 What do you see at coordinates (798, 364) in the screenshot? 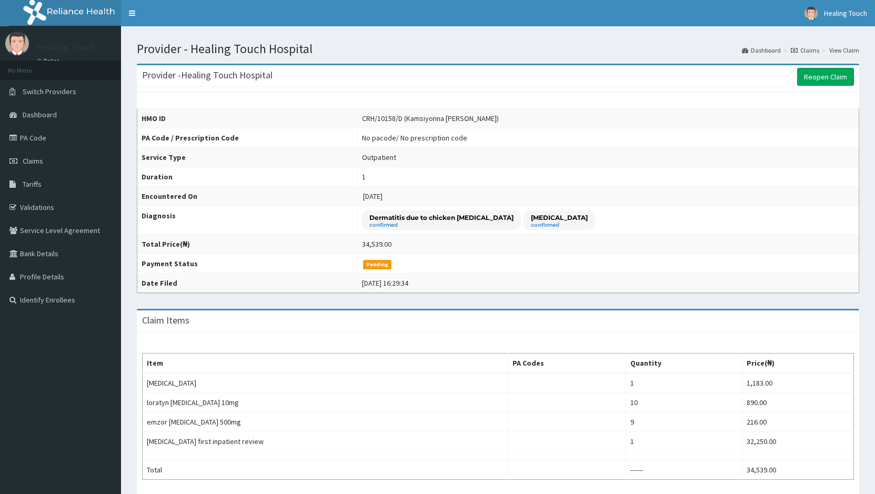
I see `th: Price(₦)` at bounding box center [798, 364].